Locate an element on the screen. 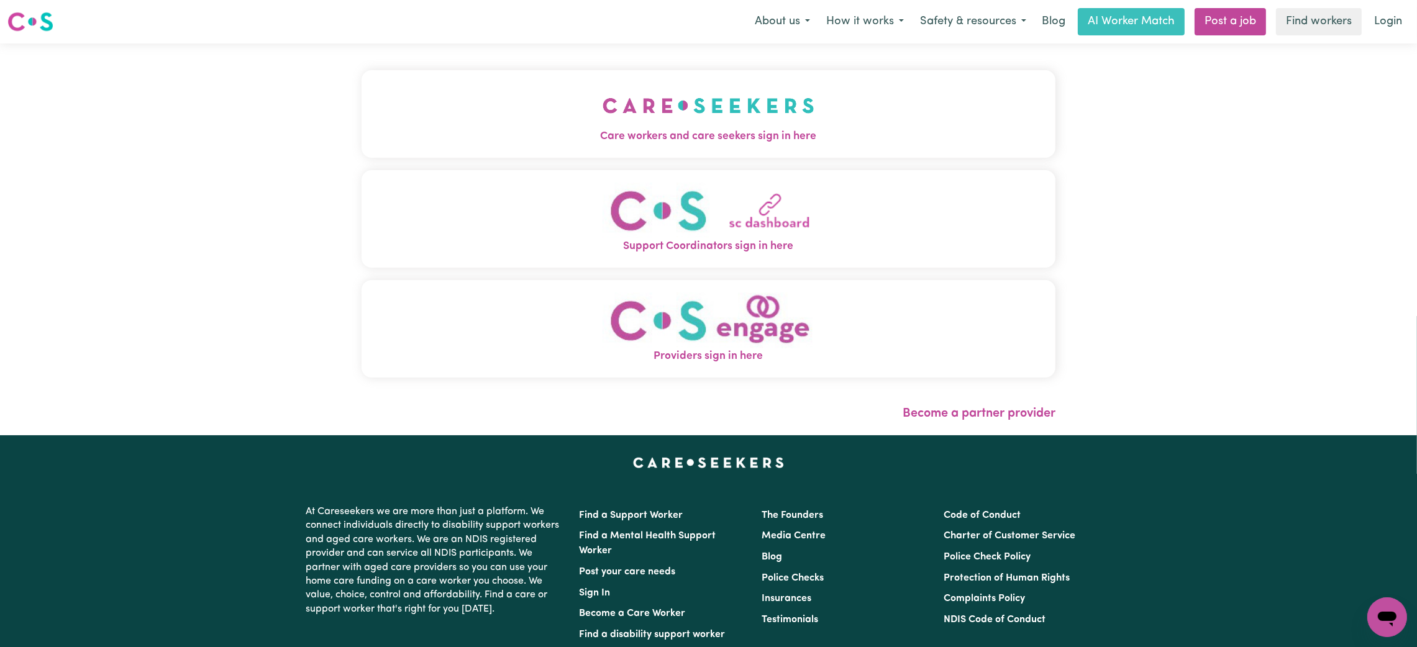 This screenshot has width=1417, height=647. button: How it works is located at coordinates (865, 22).